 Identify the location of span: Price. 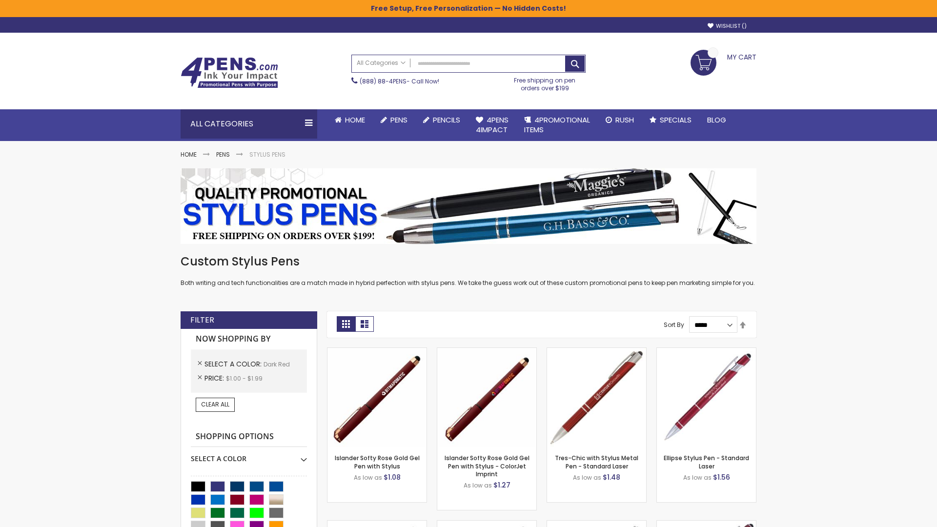
(215, 378).